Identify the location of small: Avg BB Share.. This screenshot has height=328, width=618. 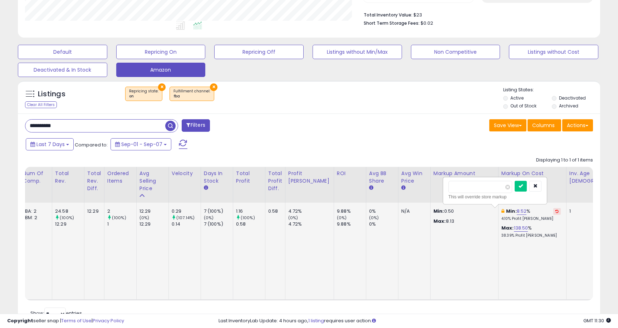
(371, 188).